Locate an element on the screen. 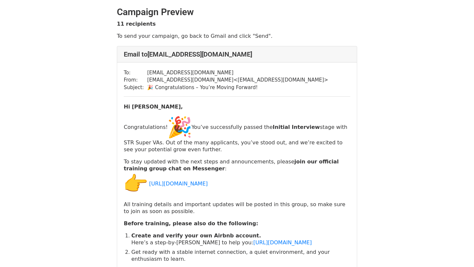 This screenshot has width=474, height=267. strong: Before training, please also do the following: is located at coordinates (191, 224).